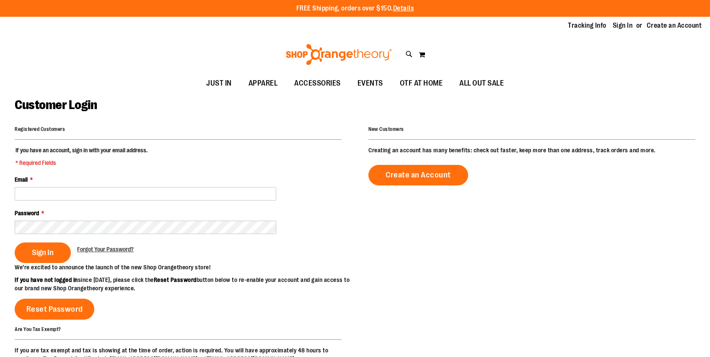  What do you see at coordinates (175, 280) in the screenshot?
I see `strong: Reset Password` at bounding box center [175, 280].